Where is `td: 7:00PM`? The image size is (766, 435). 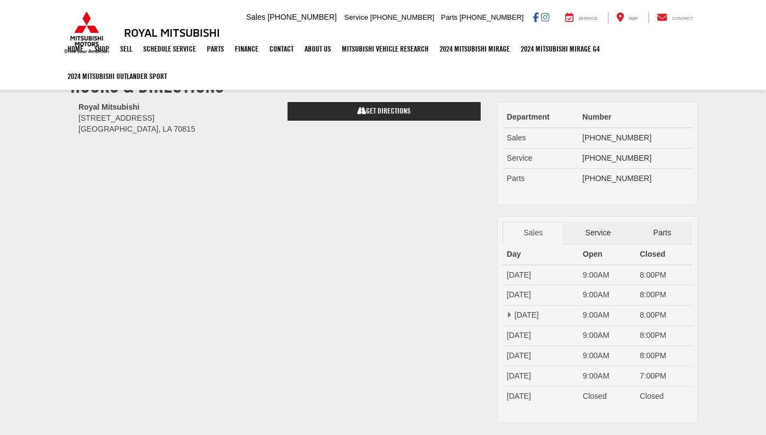 td: 7:00PM is located at coordinates (664, 377).